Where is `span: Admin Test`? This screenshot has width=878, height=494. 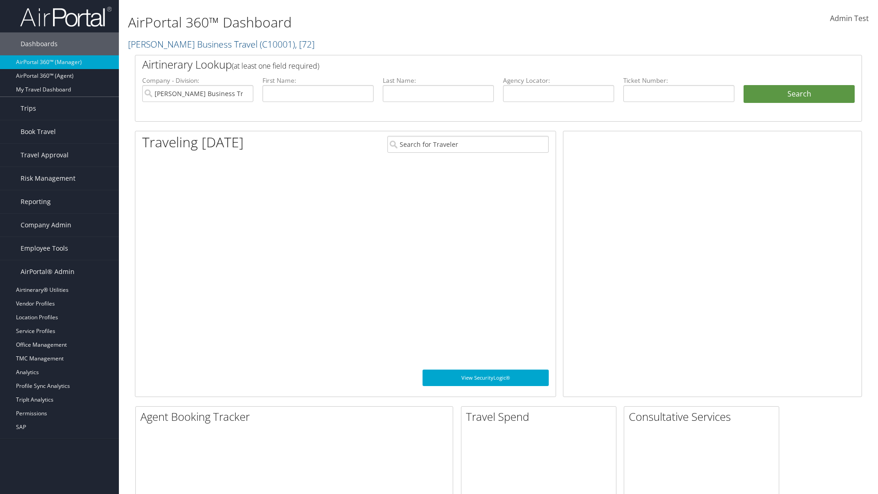 span: Admin Test is located at coordinates (849, 18).